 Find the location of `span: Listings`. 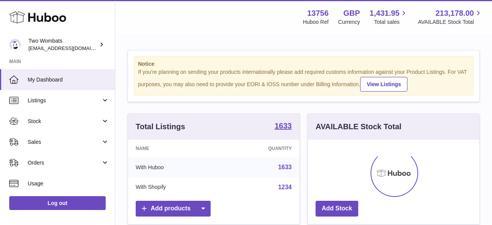

span: Listings is located at coordinates (64, 100).